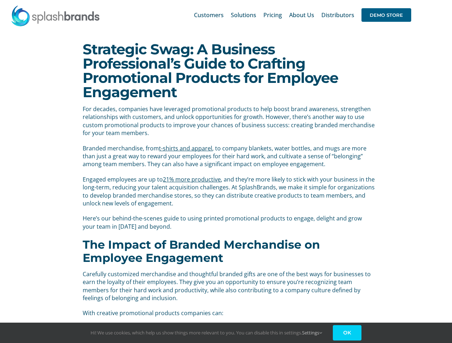 This screenshot has width=452, height=343. Describe the element at coordinates (386, 15) in the screenshot. I see `a: DEMO STORE` at that location.